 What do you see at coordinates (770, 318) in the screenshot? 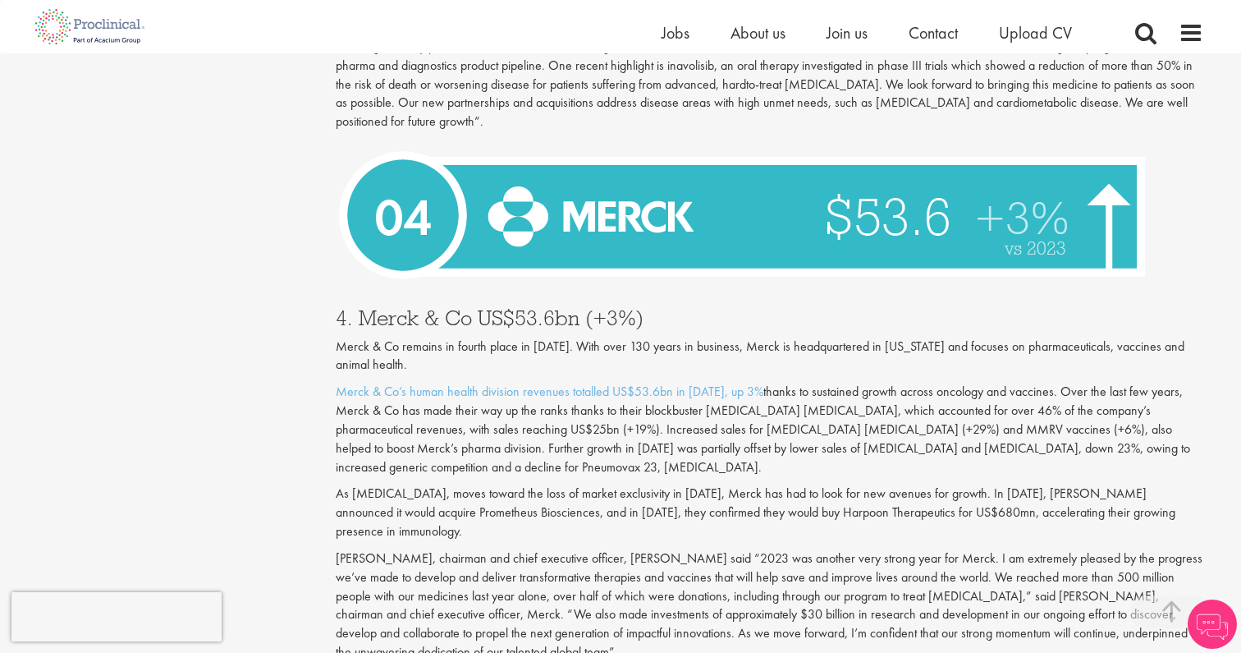
I see `h3: 4. Merck & Co US$53.6bn (+3%)` at bounding box center [770, 318].